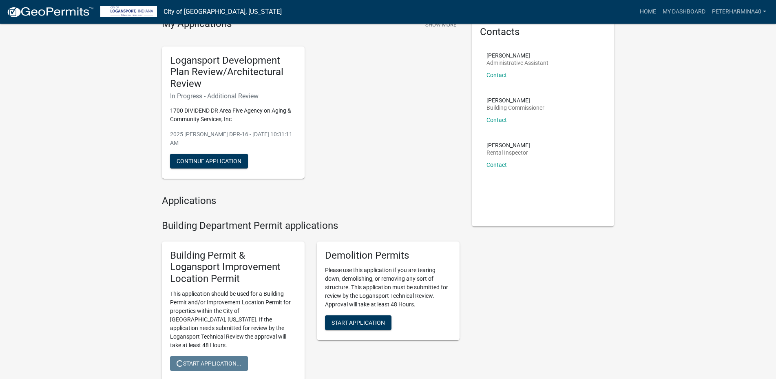 Image resolution: width=776 pixels, height=379 pixels. What do you see at coordinates (441, 24) in the screenshot?
I see `button: Show More` at bounding box center [441, 24].